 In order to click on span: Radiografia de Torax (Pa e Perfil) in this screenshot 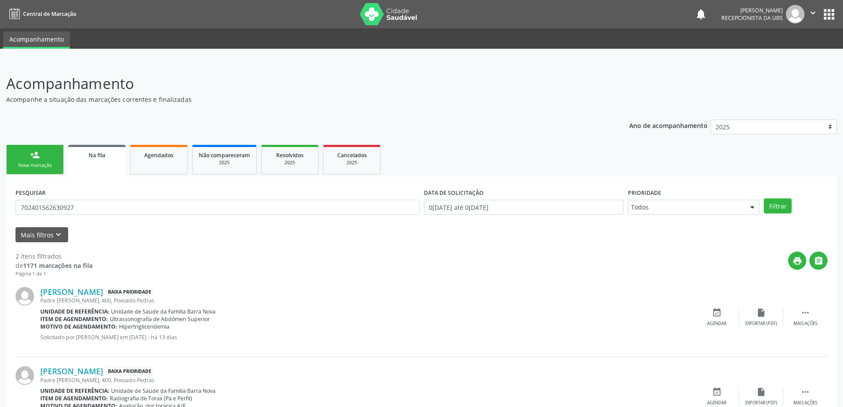, I will do `click(151, 398)`.